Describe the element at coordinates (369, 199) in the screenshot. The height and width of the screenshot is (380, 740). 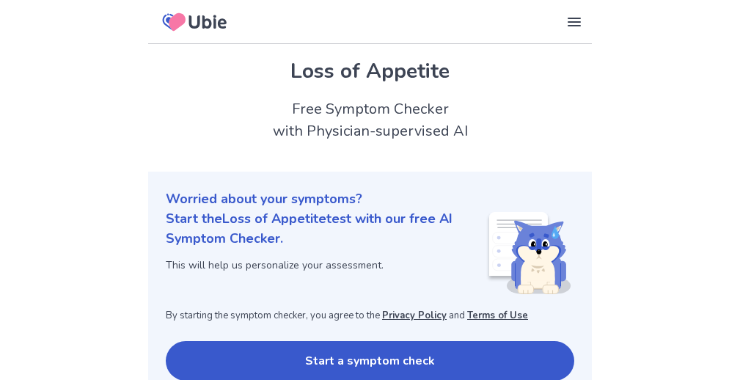
I see `p: Worried about your symptoms?` at that location.